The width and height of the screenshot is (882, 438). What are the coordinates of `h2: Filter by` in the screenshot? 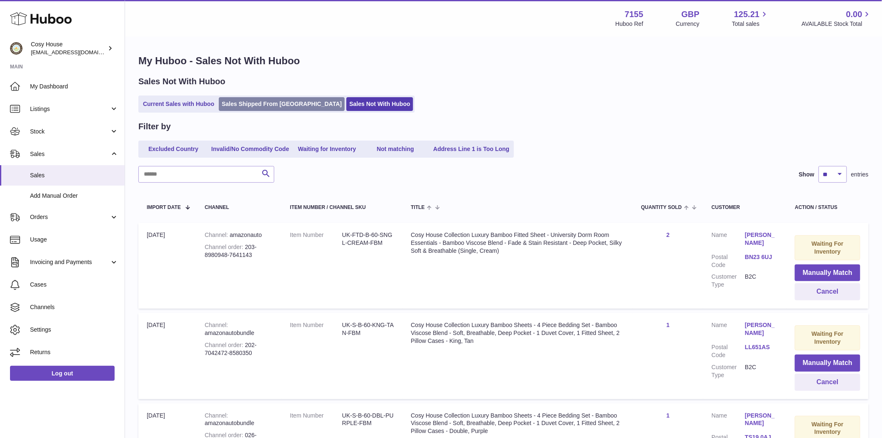 It's located at (155, 126).